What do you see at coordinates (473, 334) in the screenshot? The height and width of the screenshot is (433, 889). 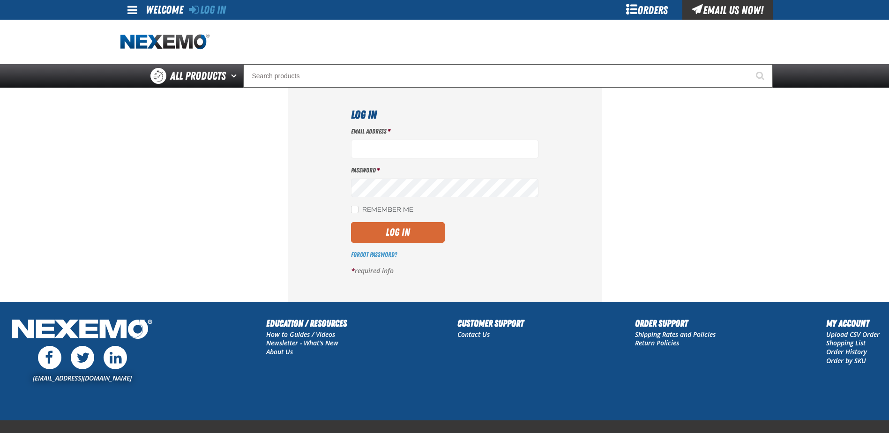 I see `a: Contact Us` at bounding box center [473, 334].